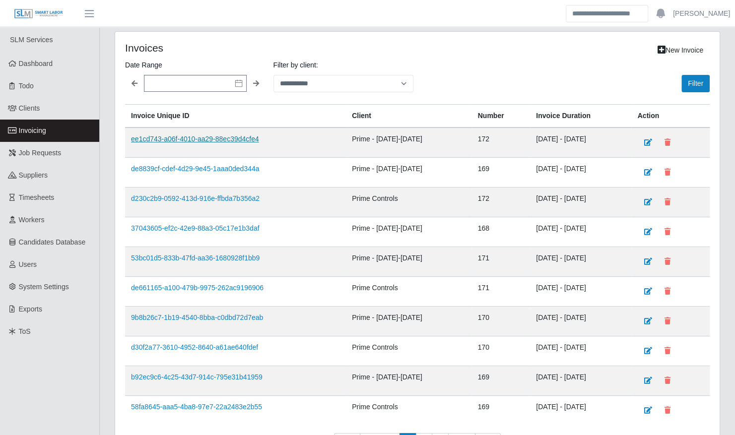 The width and height of the screenshot is (735, 435). I want to click on th: Client, so click(409, 116).